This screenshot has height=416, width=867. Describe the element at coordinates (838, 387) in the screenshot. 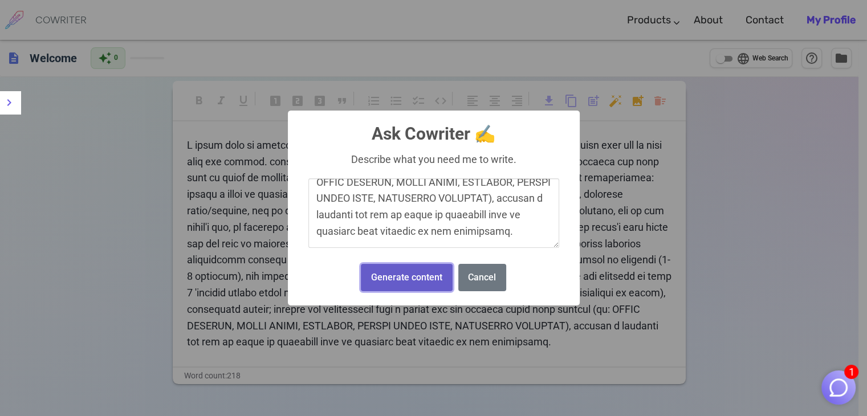

I see `img: Close chat` at that location.